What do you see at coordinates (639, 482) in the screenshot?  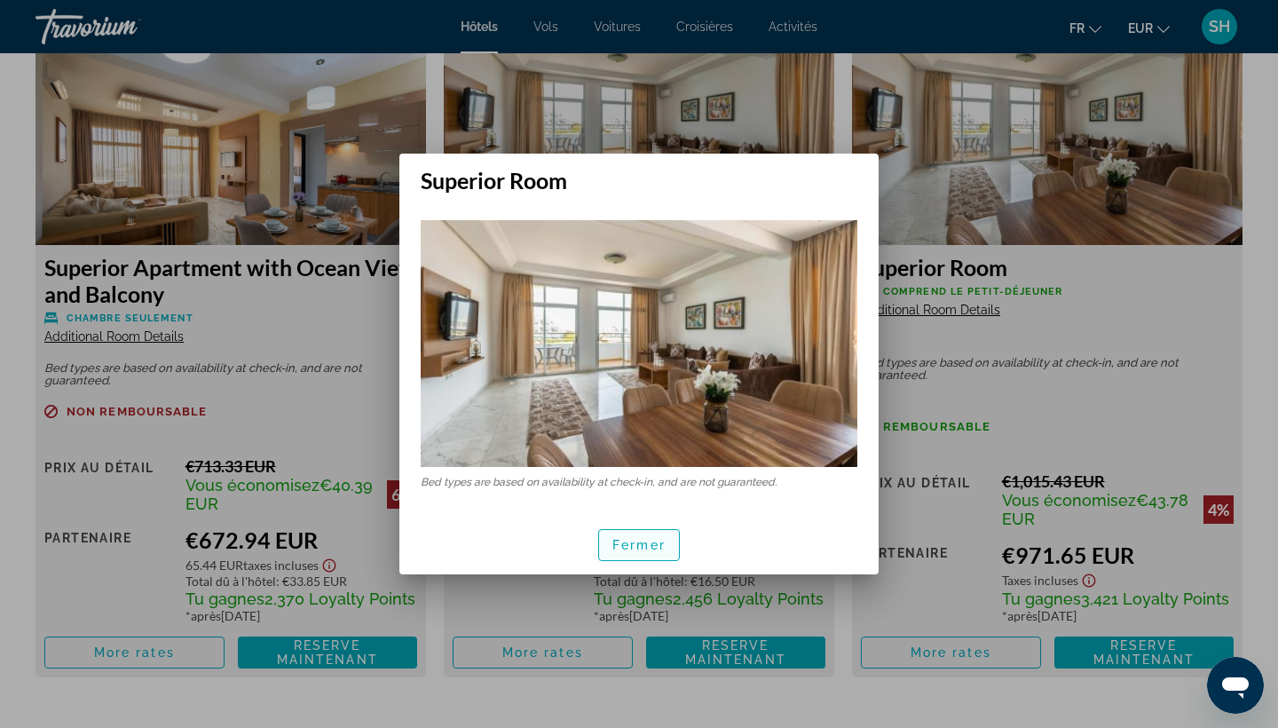 I see `p: Bed types are based on availability at check-in, and are not guaranteed.` at bounding box center [639, 482].